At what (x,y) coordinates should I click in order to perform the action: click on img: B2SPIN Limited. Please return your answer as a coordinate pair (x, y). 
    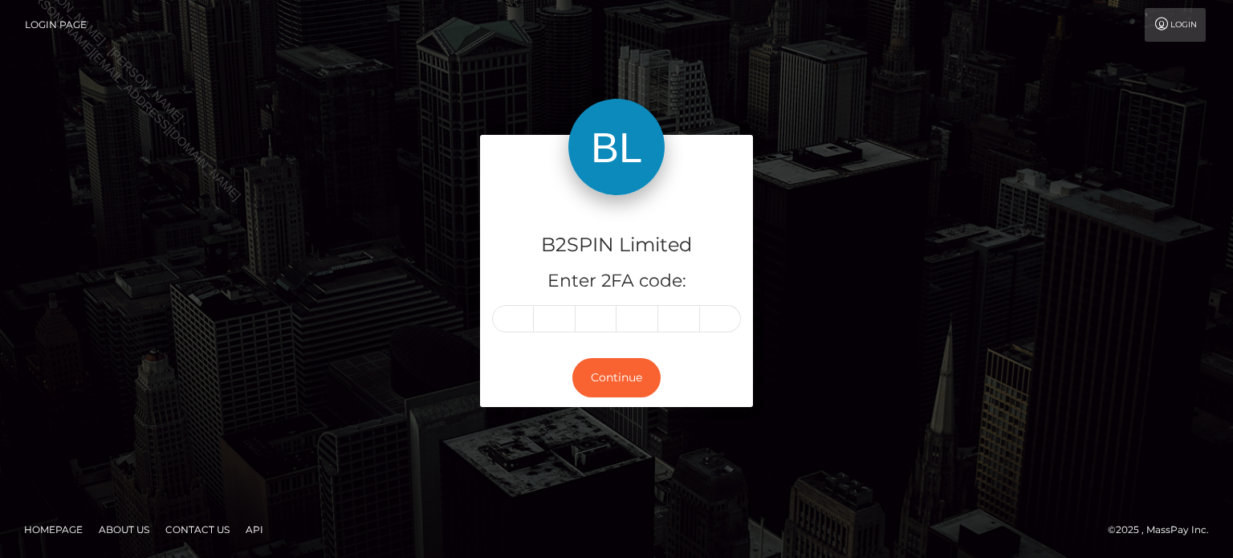
    Looking at the image, I should click on (616, 147).